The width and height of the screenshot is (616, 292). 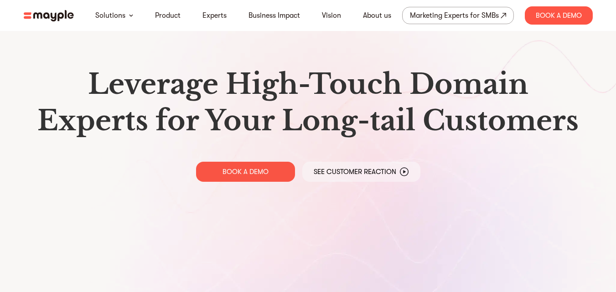 What do you see at coordinates (458, 16) in the screenshot?
I see `a: Marketing Experts for SMBs` at bounding box center [458, 16].